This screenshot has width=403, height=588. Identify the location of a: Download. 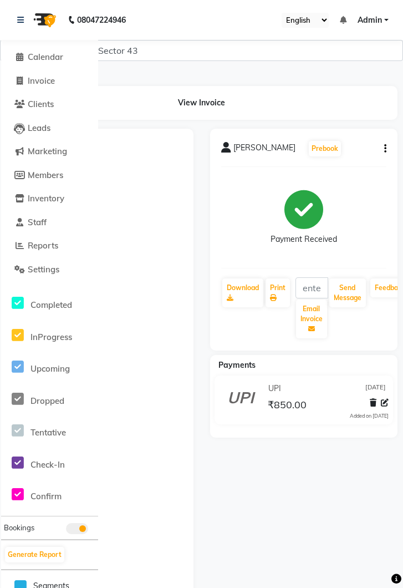
(243, 293).